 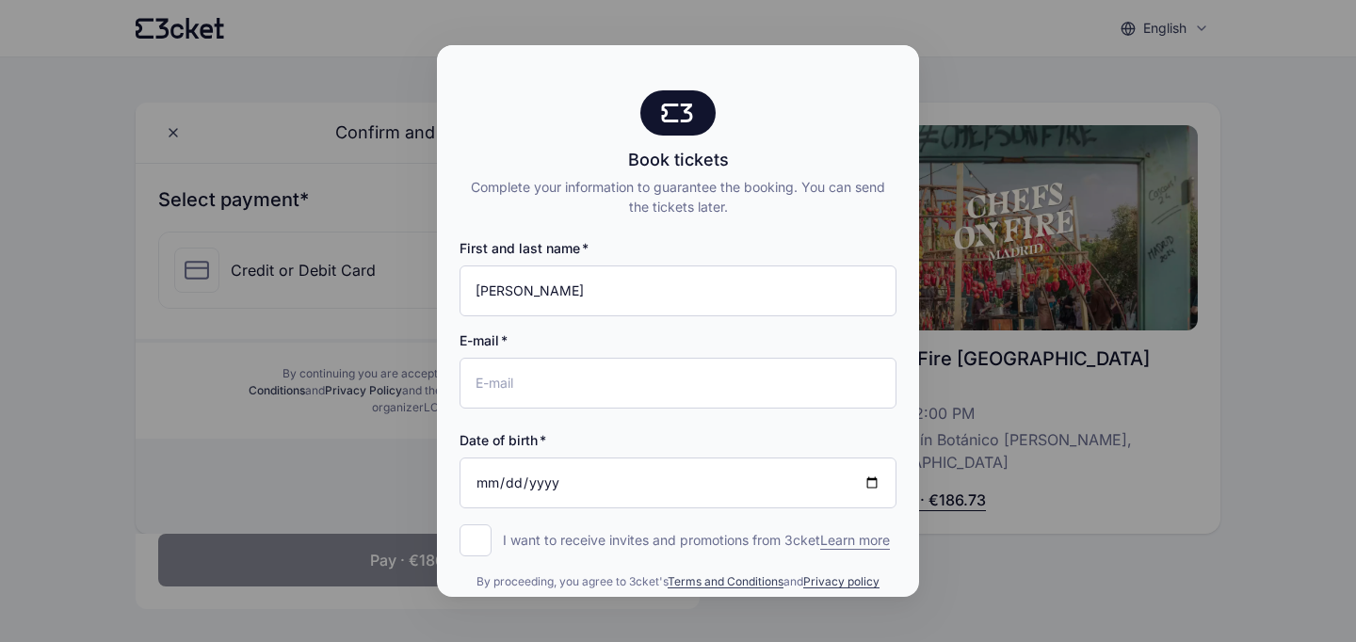 I want to click on div: Book tickets, so click(x=678, y=160).